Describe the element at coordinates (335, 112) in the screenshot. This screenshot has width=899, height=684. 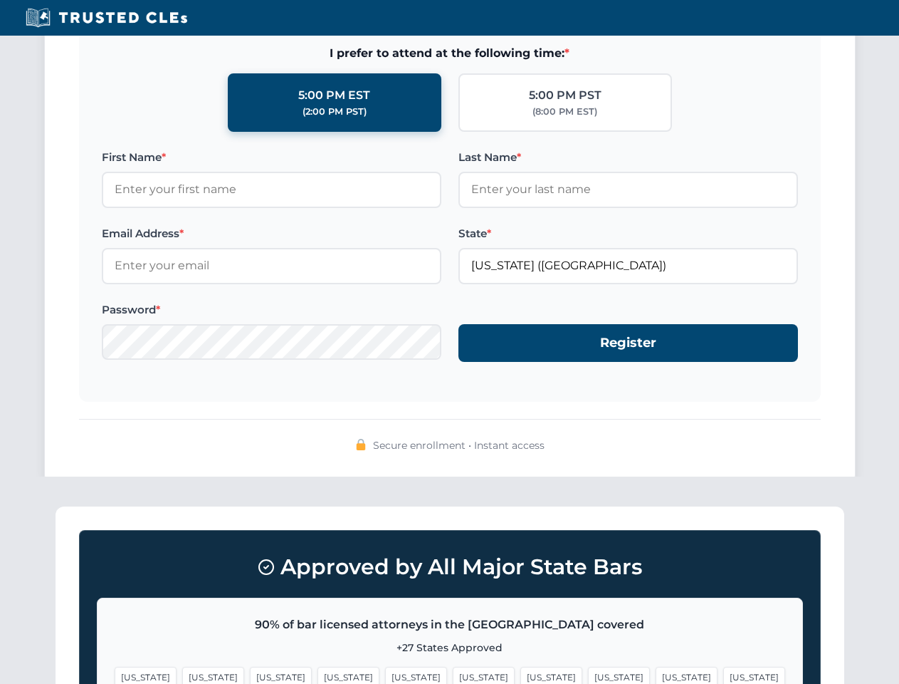
I see `div: (2:00 PM PST)` at that location.